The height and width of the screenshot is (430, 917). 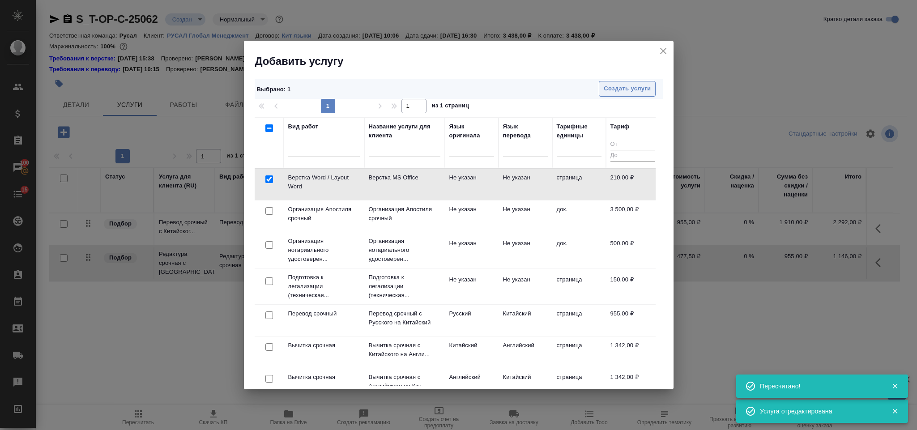 I want to click on span: Выбрано : 1, so click(x=274, y=89).